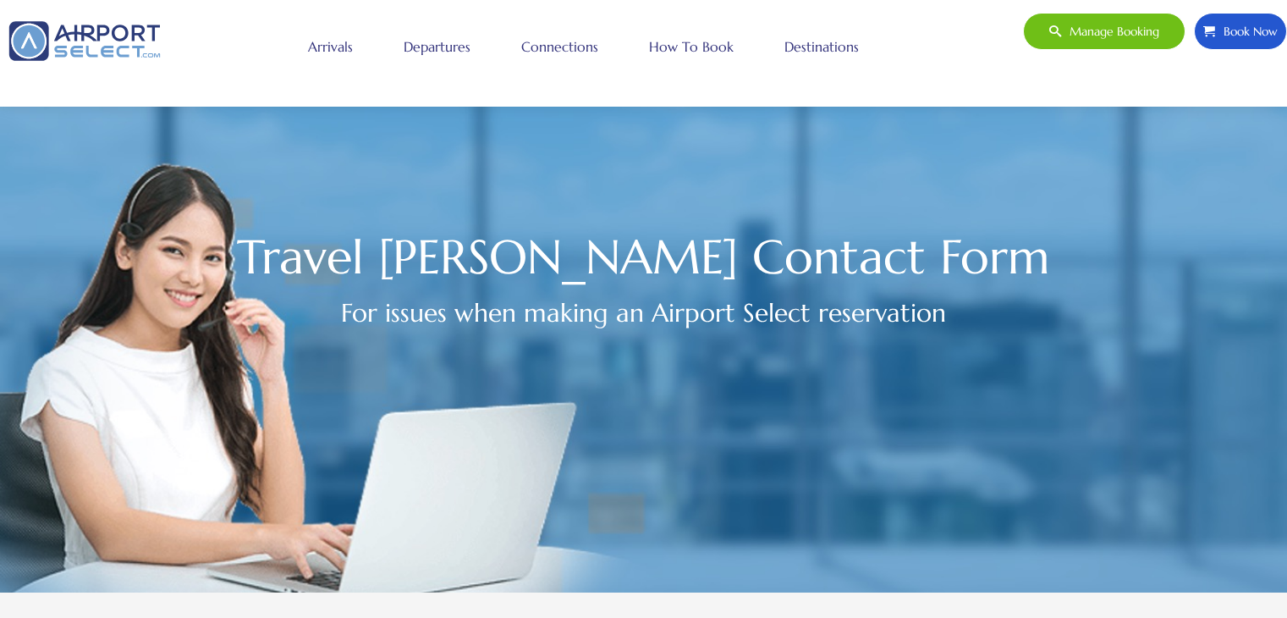 This screenshot has width=1287, height=618. What do you see at coordinates (330, 47) in the screenshot?
I see `a: Arrivals` at bounding box center [330, 47].